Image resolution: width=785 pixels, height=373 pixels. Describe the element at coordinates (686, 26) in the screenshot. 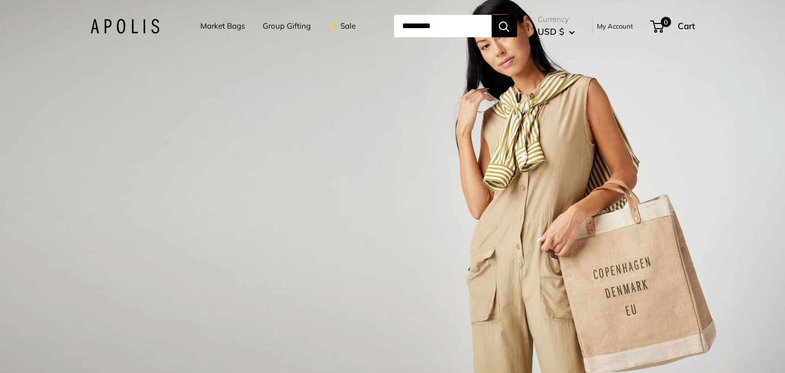

I see `span: Cart` at that location.